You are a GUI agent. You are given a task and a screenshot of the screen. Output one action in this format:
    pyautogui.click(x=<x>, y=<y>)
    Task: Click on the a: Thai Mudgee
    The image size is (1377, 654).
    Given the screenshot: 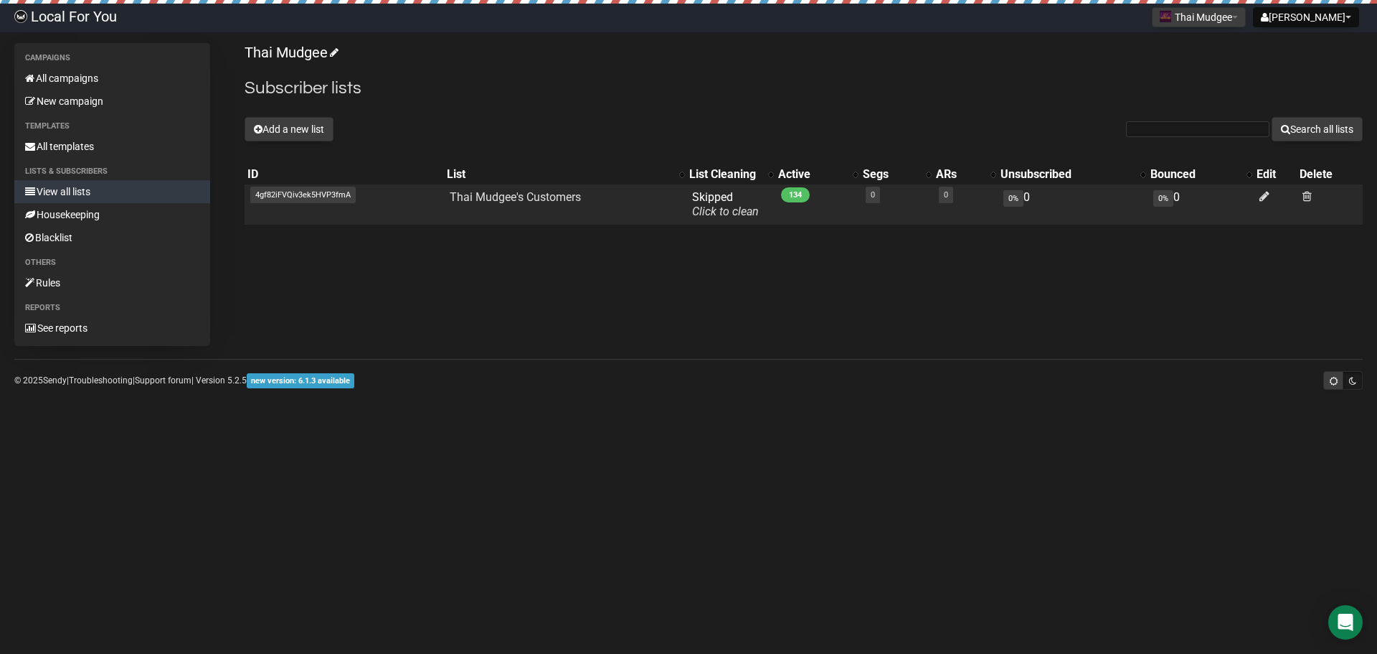 What is the action you would take?
    pyautogui.click(x=291, y=52)
    